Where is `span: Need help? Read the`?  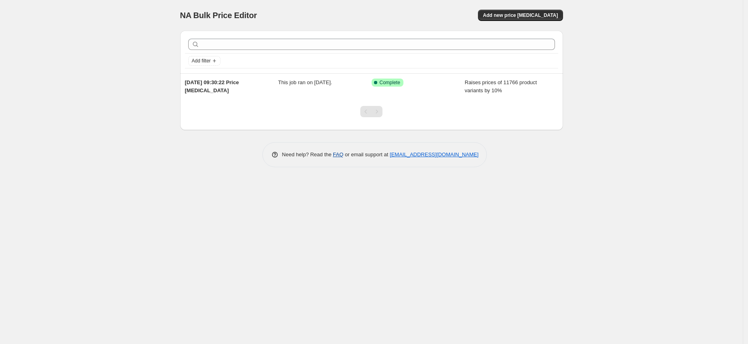 span: Need help? Read the is located at coordinates (308, 154).